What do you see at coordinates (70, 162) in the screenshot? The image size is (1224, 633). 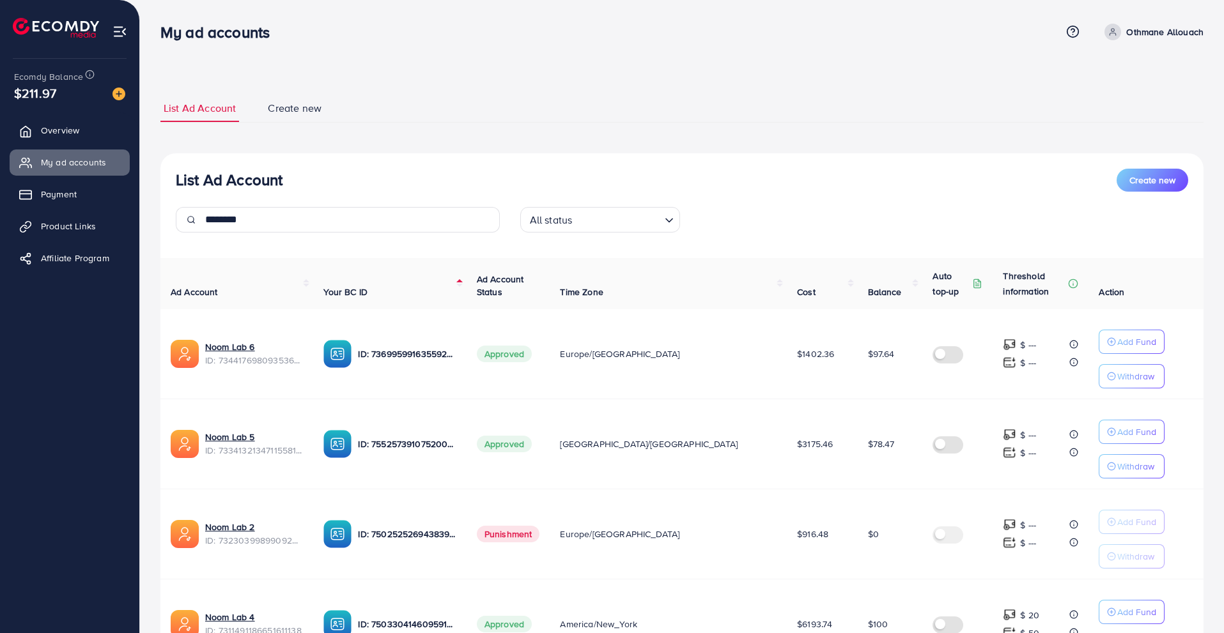 I see `a: My ad accounts` at bounding box center [70, 162].